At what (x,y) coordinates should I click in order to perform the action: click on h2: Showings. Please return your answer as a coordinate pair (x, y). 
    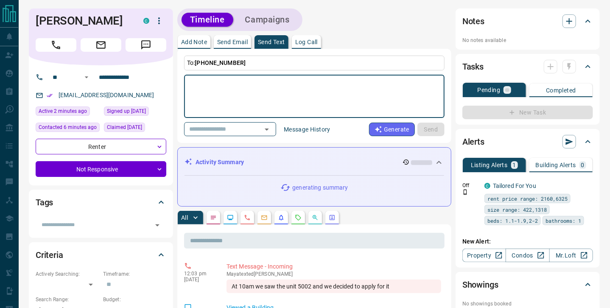
    Looking at the image, I should click on (480, 285).